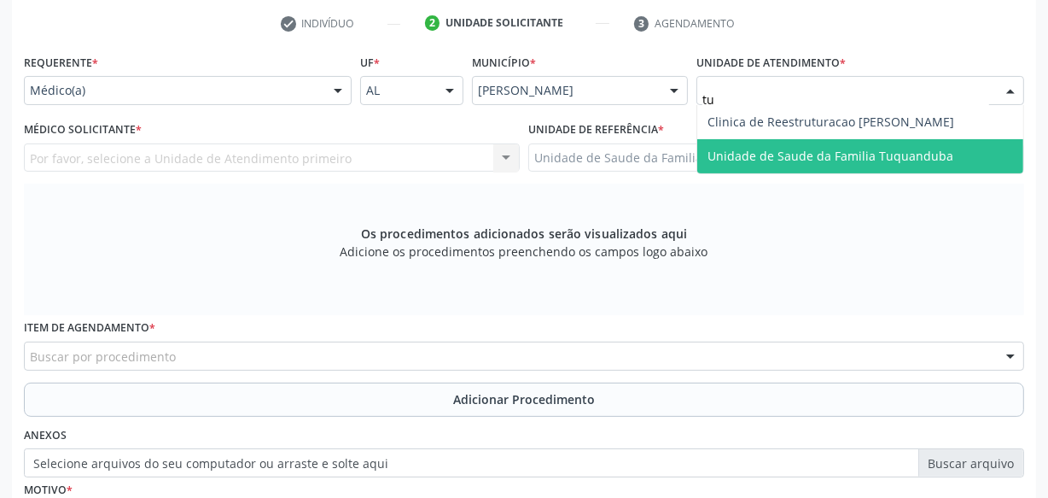 The width and height of the screenshot is (1048, 498). What do you see at coordinates (433, 23) in the screenshot?
I see `div: 2` at bounding box center [433, 23].